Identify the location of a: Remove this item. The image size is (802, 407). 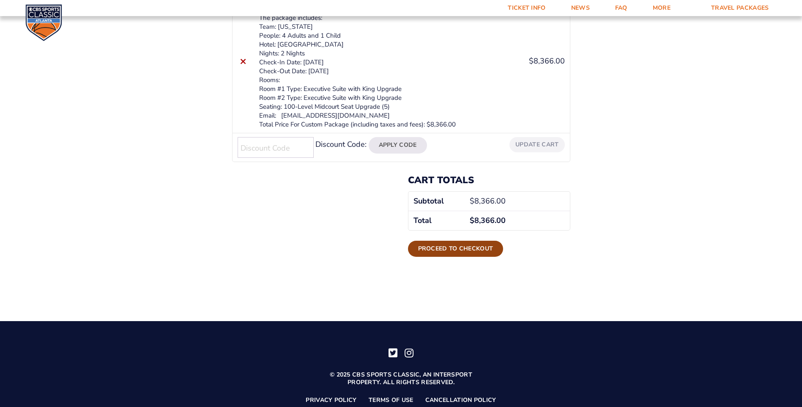
(243, 61).